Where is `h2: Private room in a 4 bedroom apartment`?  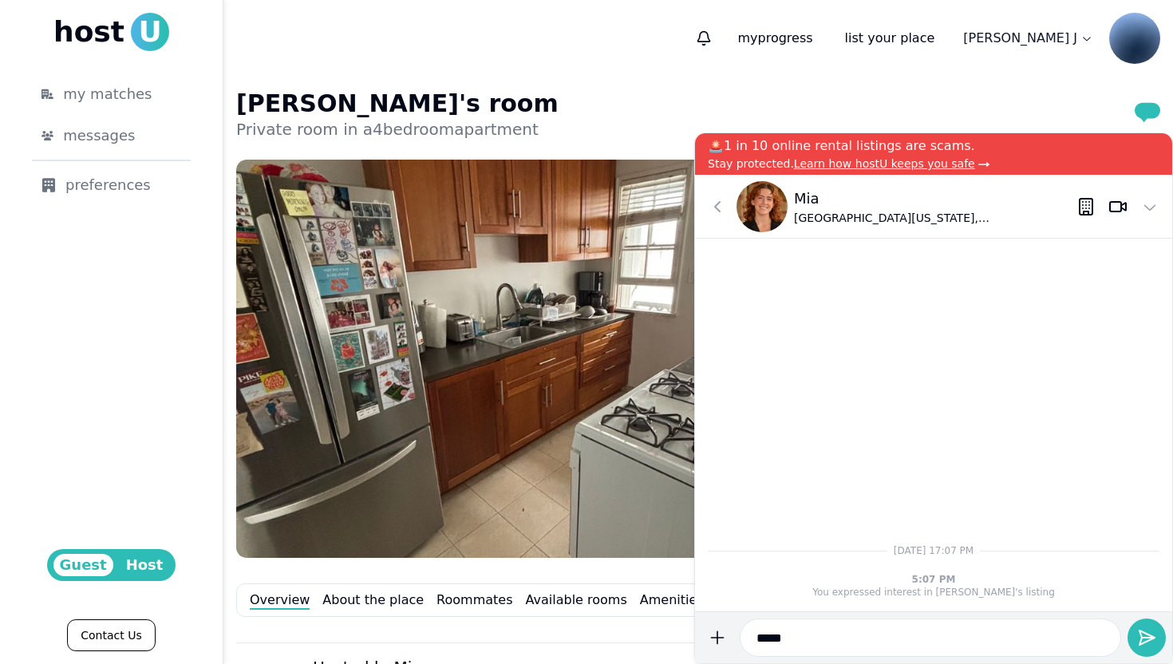
h2: Private room in a 4 bedroom apartment is located at coordinates (397, 129).